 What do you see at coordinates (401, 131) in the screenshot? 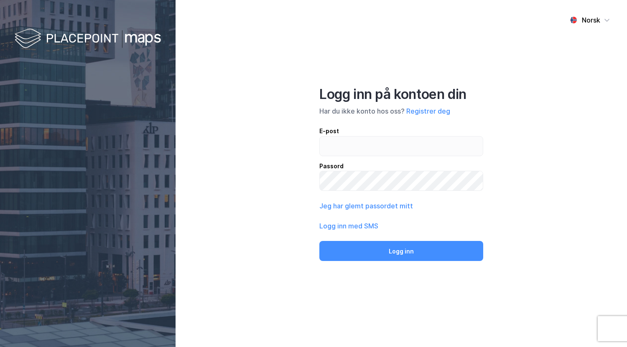
I see `div: E-post` at bounding box center [401, 131].